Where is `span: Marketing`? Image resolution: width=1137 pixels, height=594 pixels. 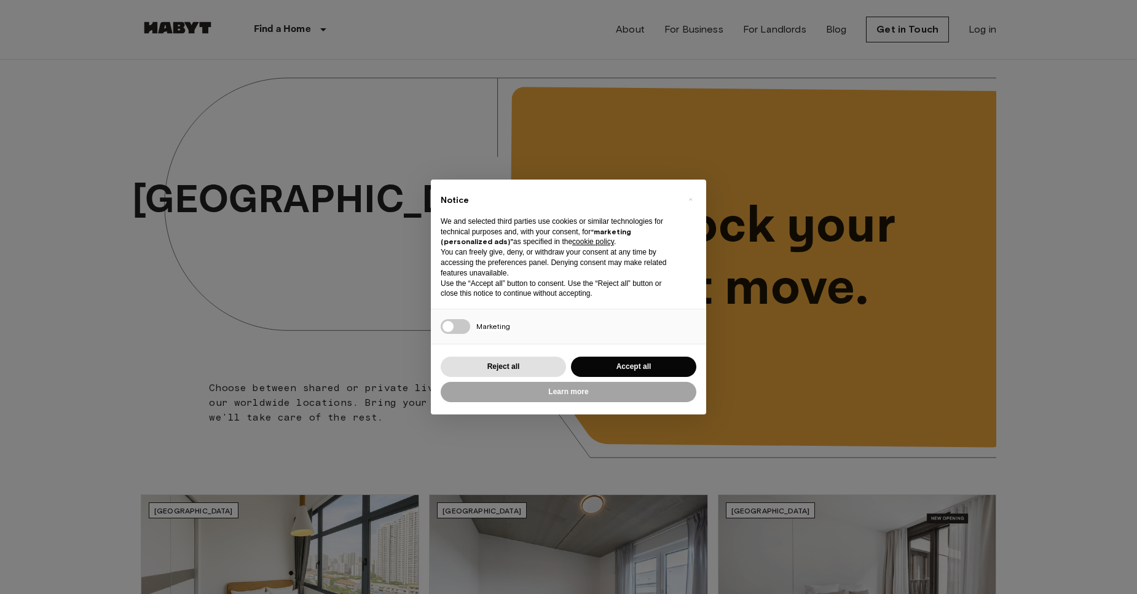
span: Marketing is located at coordinates (493, 326).